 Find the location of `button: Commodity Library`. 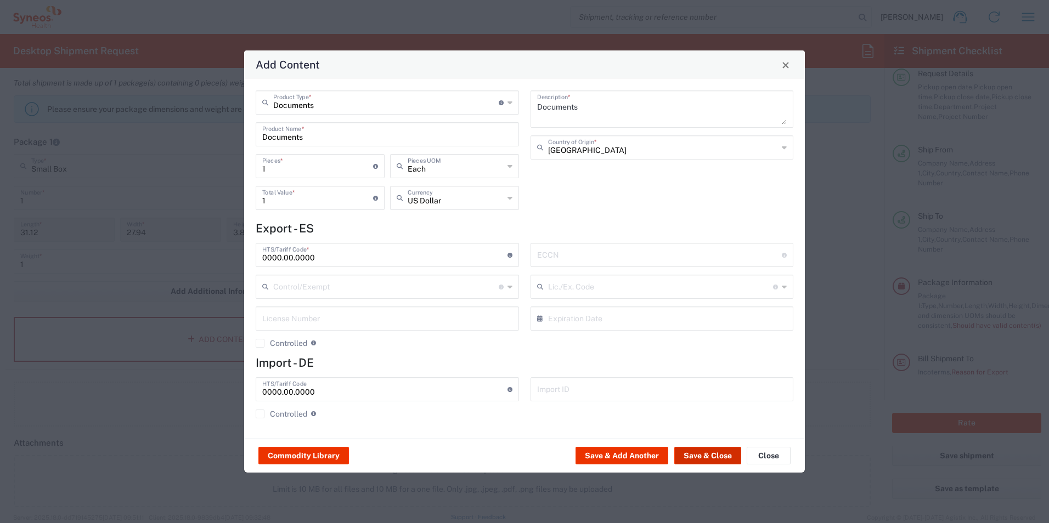

button: Commodity Library is located at coordinates (303, 456).